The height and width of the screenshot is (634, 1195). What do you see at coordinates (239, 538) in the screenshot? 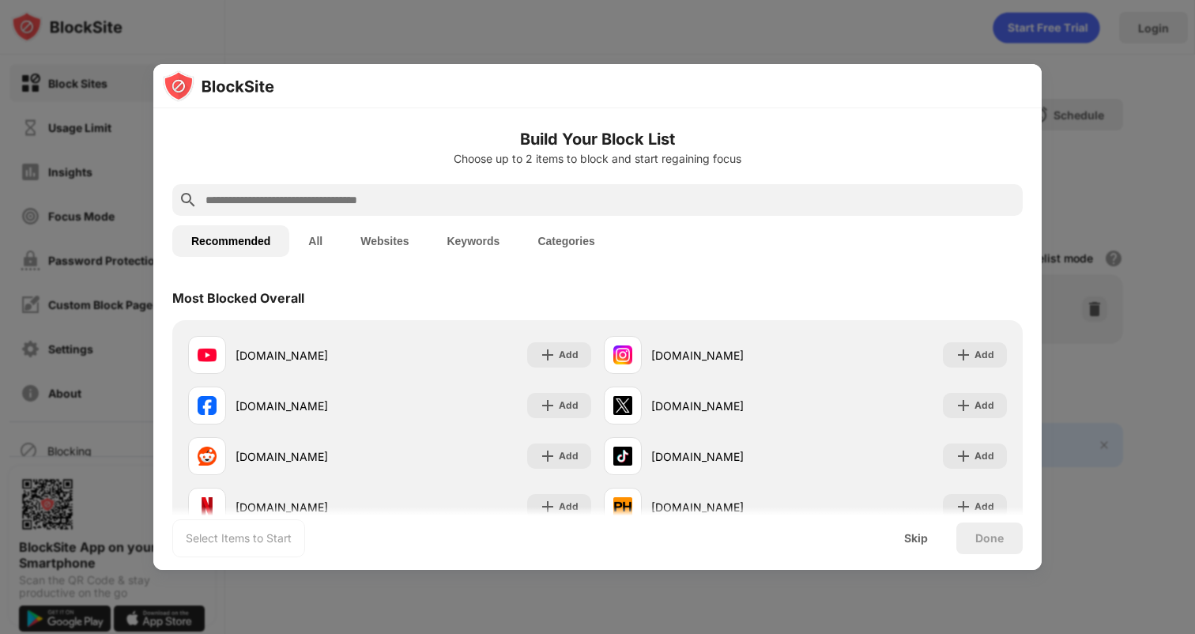
I see `div: Select Items to Start` at bounding box center [239, 538].